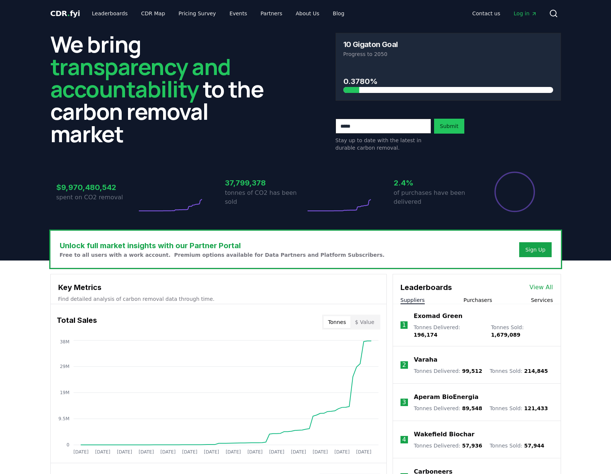  What do you see at coordinates (525, 13) in the screenshot?
I see `a: Log in` at bounding box center [525, 13].